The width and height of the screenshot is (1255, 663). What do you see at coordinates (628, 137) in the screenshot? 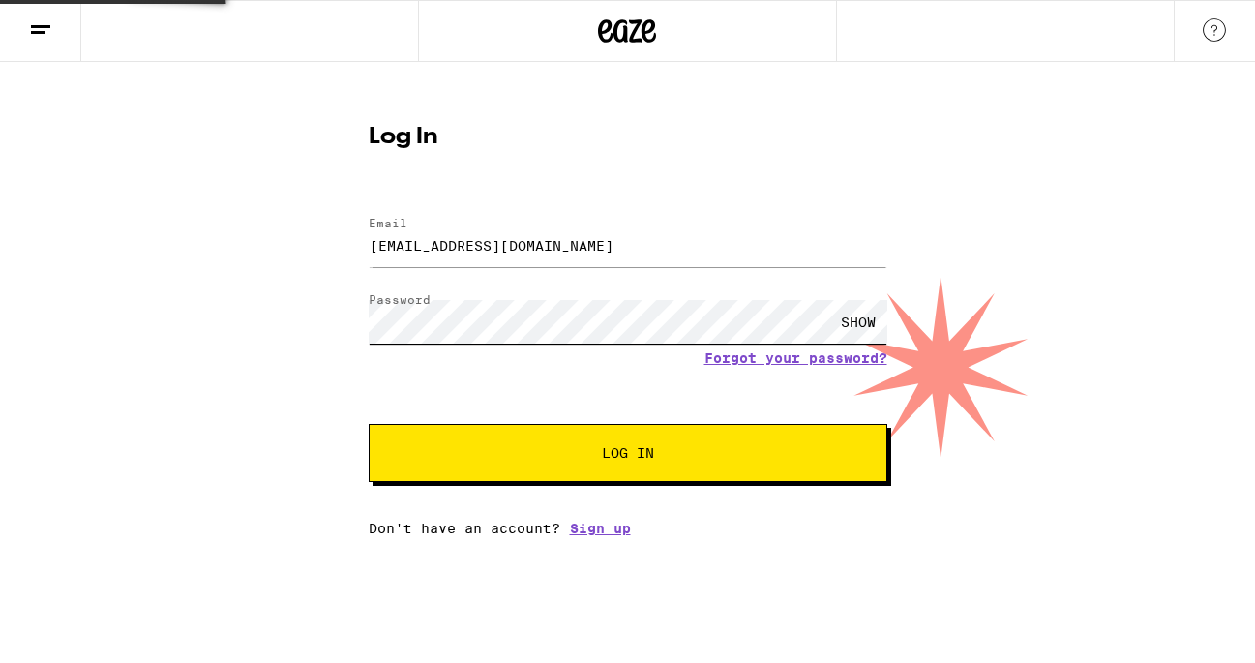
I see `h1: Log In` at bounding box center [628, 137].